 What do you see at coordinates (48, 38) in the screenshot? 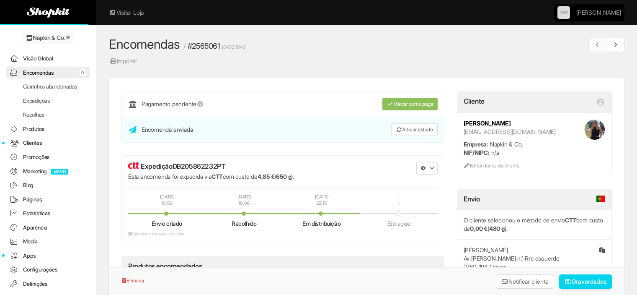
I see `a: Napkin & Co. ®` at bounding box center [48, 38].